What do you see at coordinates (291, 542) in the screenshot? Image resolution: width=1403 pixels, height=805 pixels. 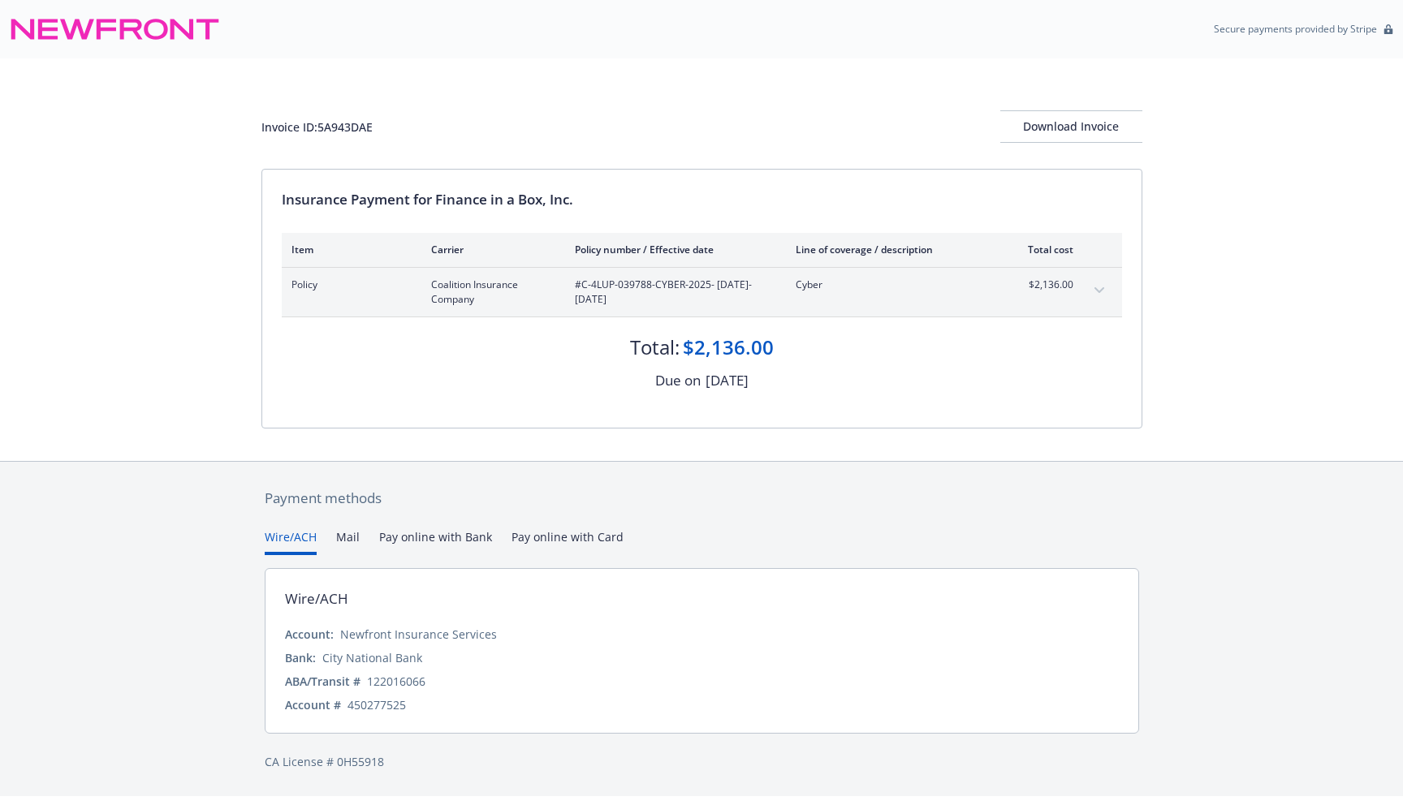 I see `button: Wire/ACH` at bounding box center [291, 542].